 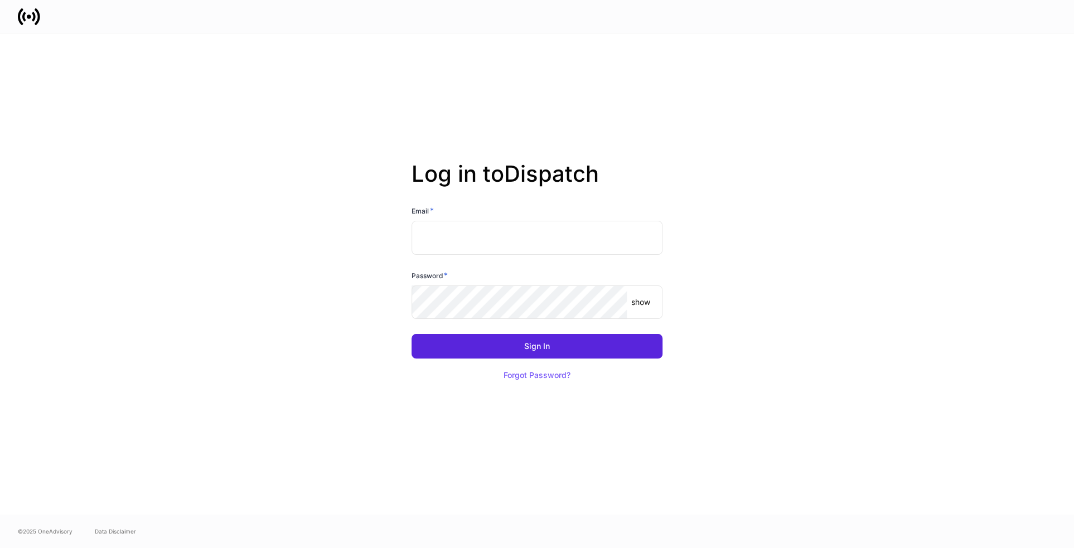 I want to click on a: Data Disclaimer, so click(x=115, y=531).